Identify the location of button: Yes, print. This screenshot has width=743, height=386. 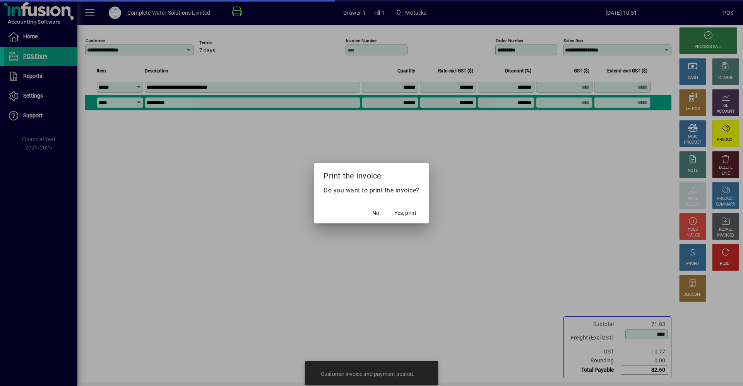
(405, 213).